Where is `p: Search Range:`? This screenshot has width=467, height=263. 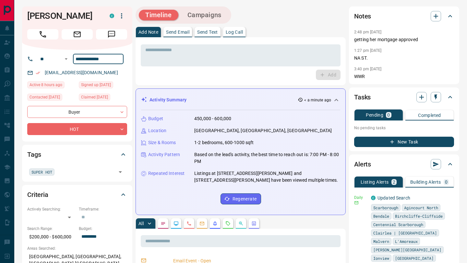
p: Search Range: is located at coordinates (51, 229).